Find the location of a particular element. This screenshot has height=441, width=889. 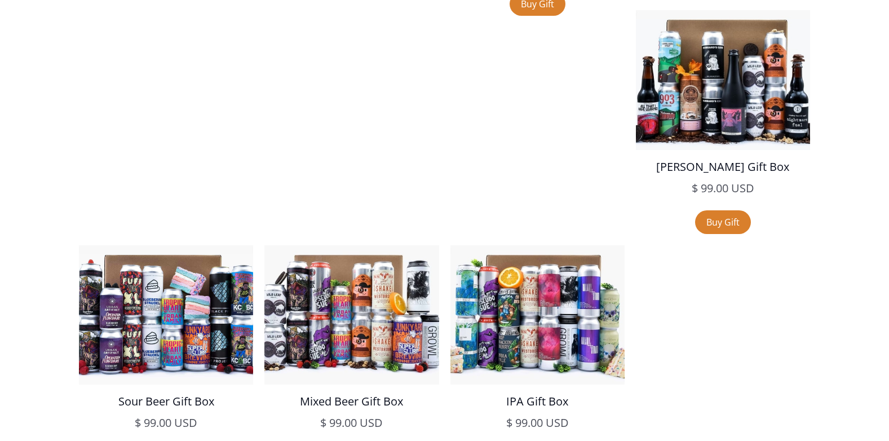

h5: Mixed Beer Gift Box is located at coordinates (351, 402).